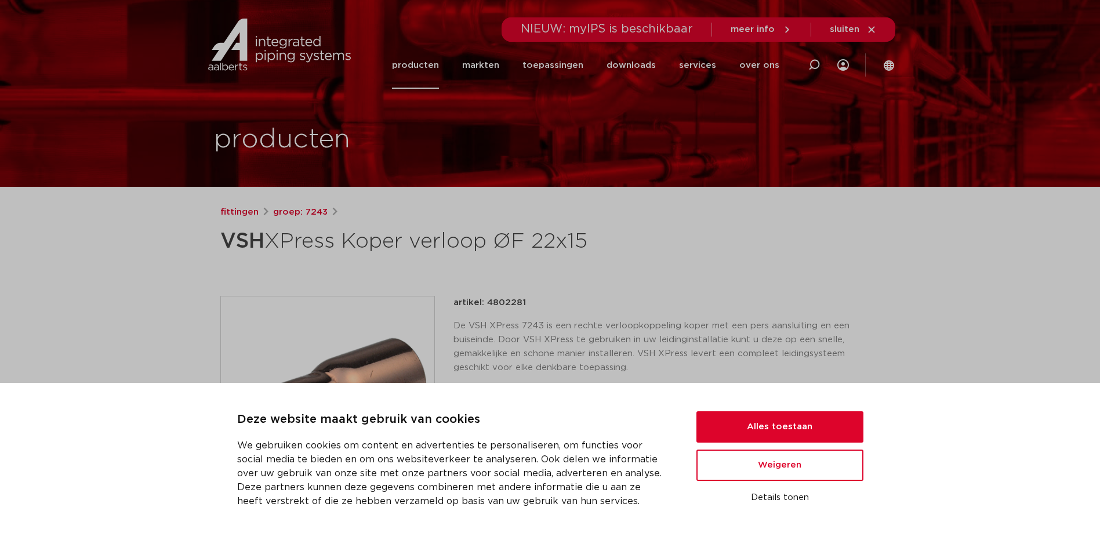 This screenshot has width=1100, height=536. What do you see at coordinates (481, 65) in the screenshot?
I see `a: markten` at bounding box center [481, 65].